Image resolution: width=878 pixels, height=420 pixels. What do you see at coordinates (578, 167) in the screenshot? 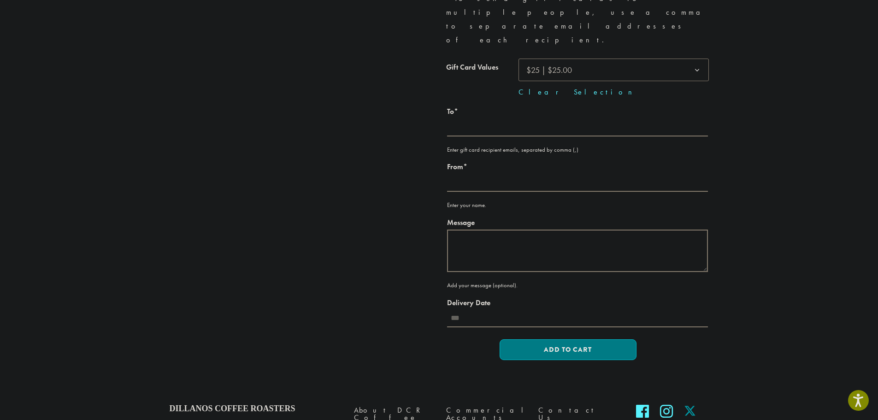
I see `label: From` at bounding box center [578, 167].